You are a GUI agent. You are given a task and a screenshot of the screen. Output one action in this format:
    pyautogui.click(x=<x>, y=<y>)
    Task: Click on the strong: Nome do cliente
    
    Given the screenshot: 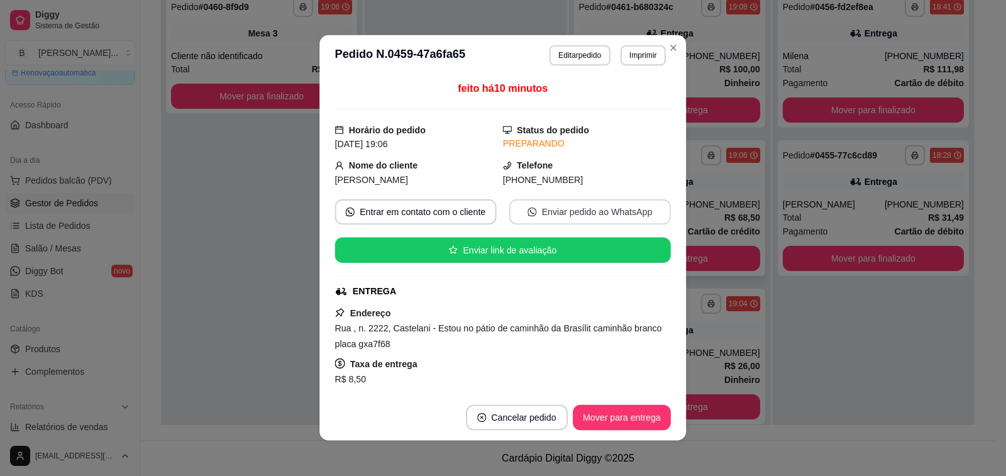 What is the action you would take?
    pyautogui.click(x=383, y=166)
    